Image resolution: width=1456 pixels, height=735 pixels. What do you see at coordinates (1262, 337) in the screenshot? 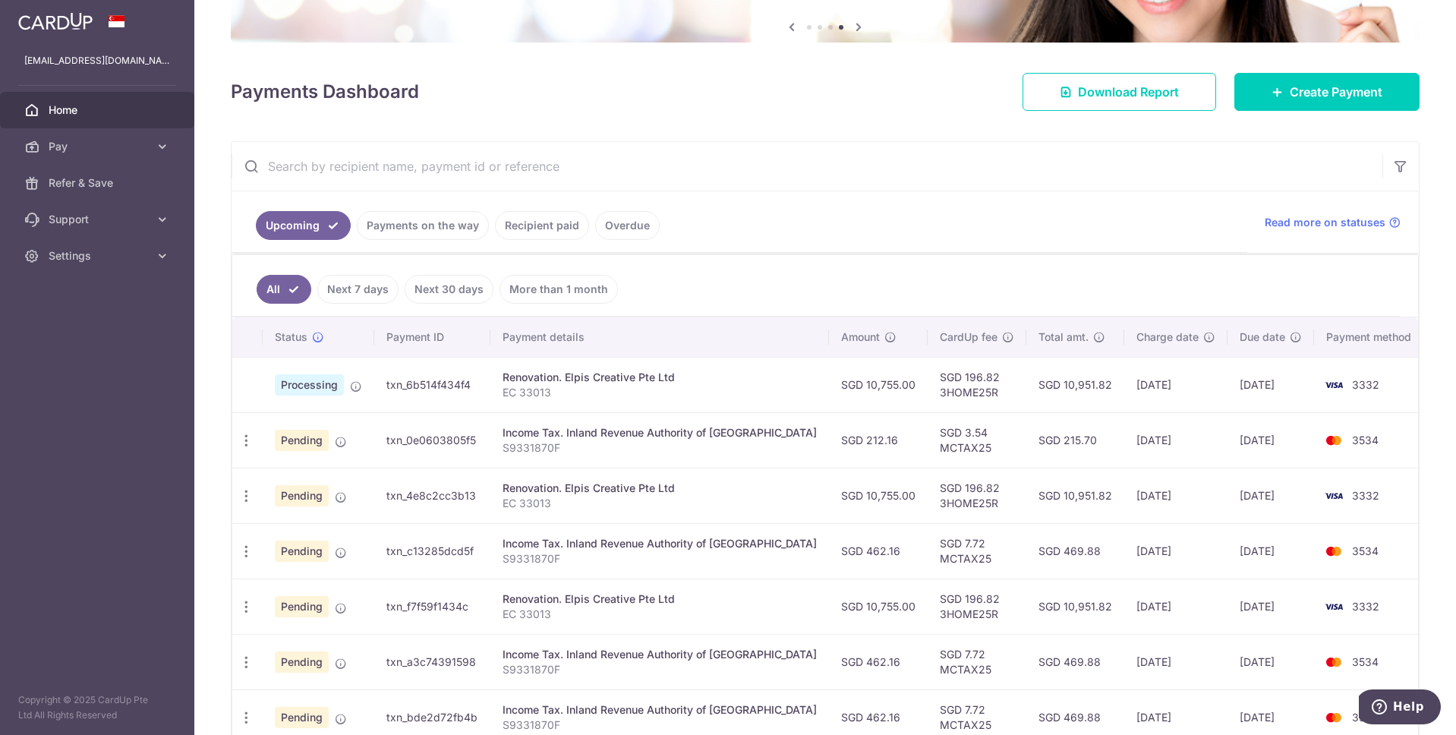
I see `span: Due date` at bounding box center [1262, 337].